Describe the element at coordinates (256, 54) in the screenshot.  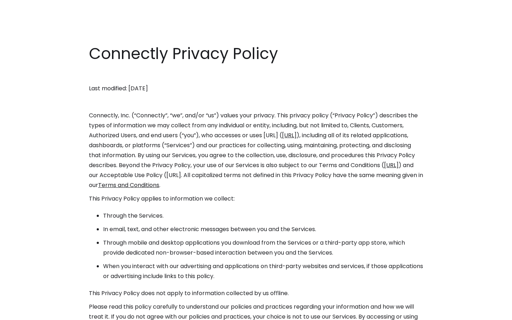
I see `h1: Connectly Privacy Policy` at that location.